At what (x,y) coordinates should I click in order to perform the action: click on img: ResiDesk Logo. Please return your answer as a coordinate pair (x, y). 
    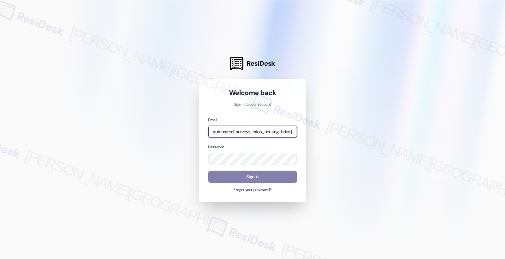
    Looking at the image, I should click on (237, 64).